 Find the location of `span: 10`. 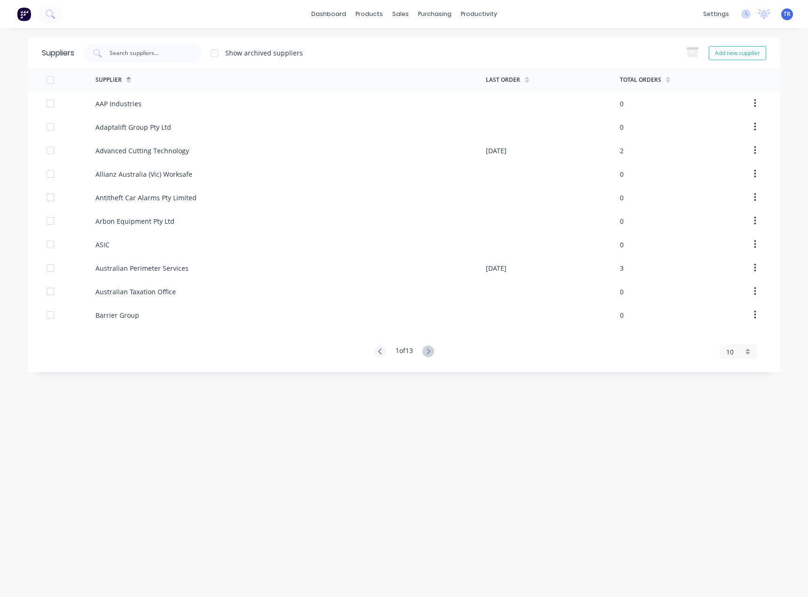

span: 10 is located at coordinates (730, 352).